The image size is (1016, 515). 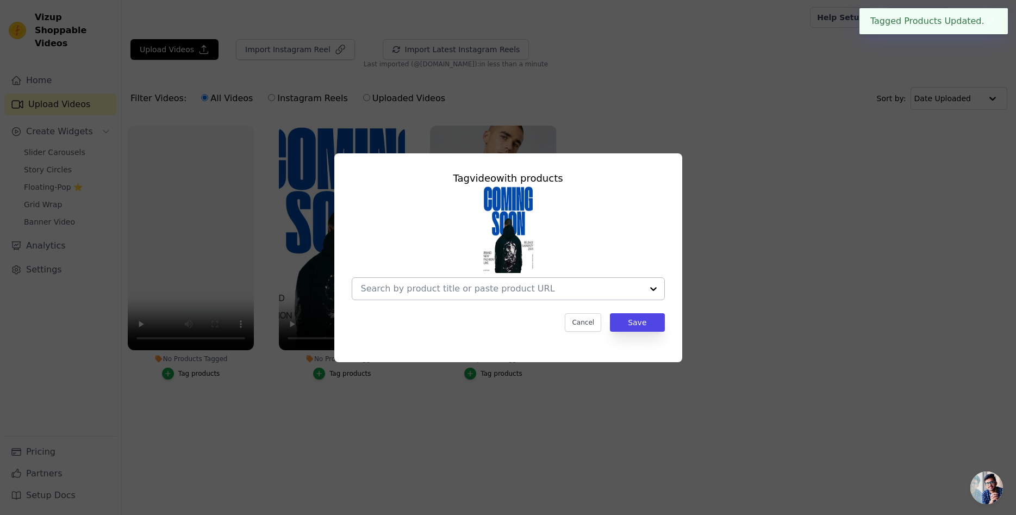 What do you see at coordinates (991, 21) in the screenshot?
I see `button: Close` at bounding box center [991, 21].